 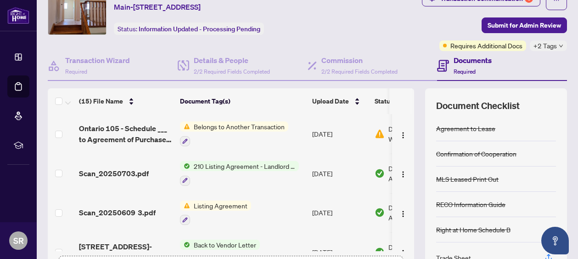 What do you see at coordinates (221, 205) in the screenshot?
I see `span: Listing Agreement` at bounding box center [221, 205].